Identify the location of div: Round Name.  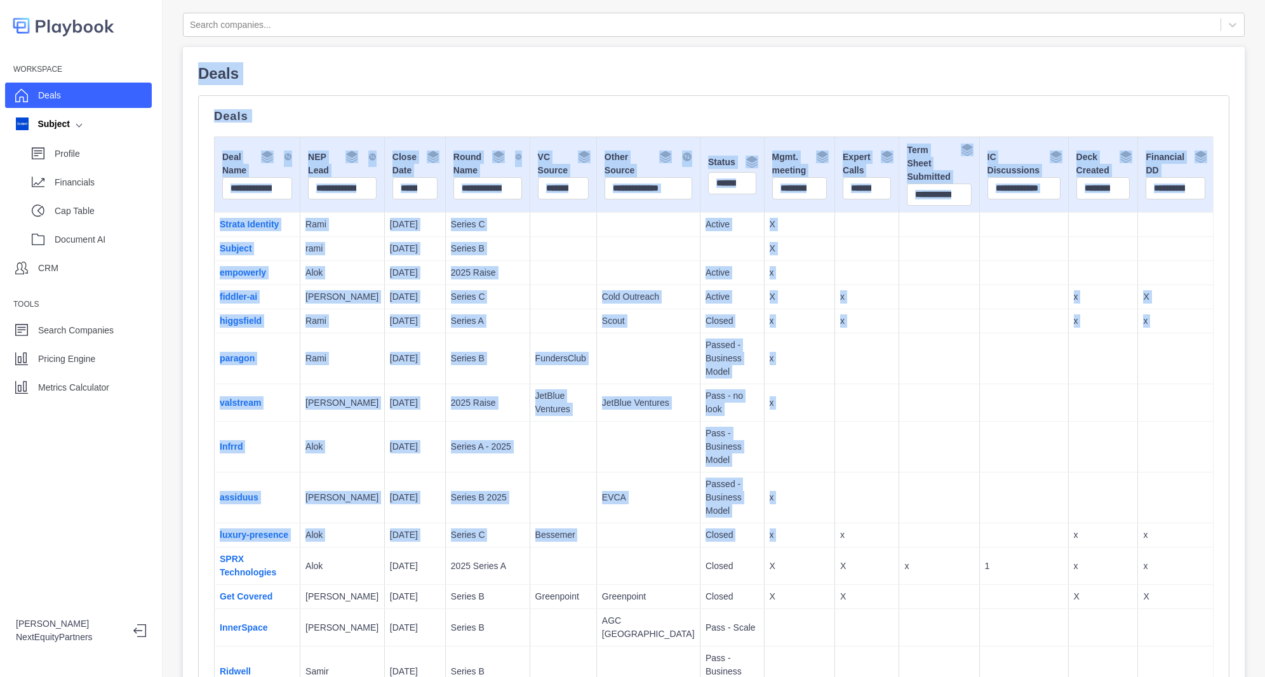
(488, 164).